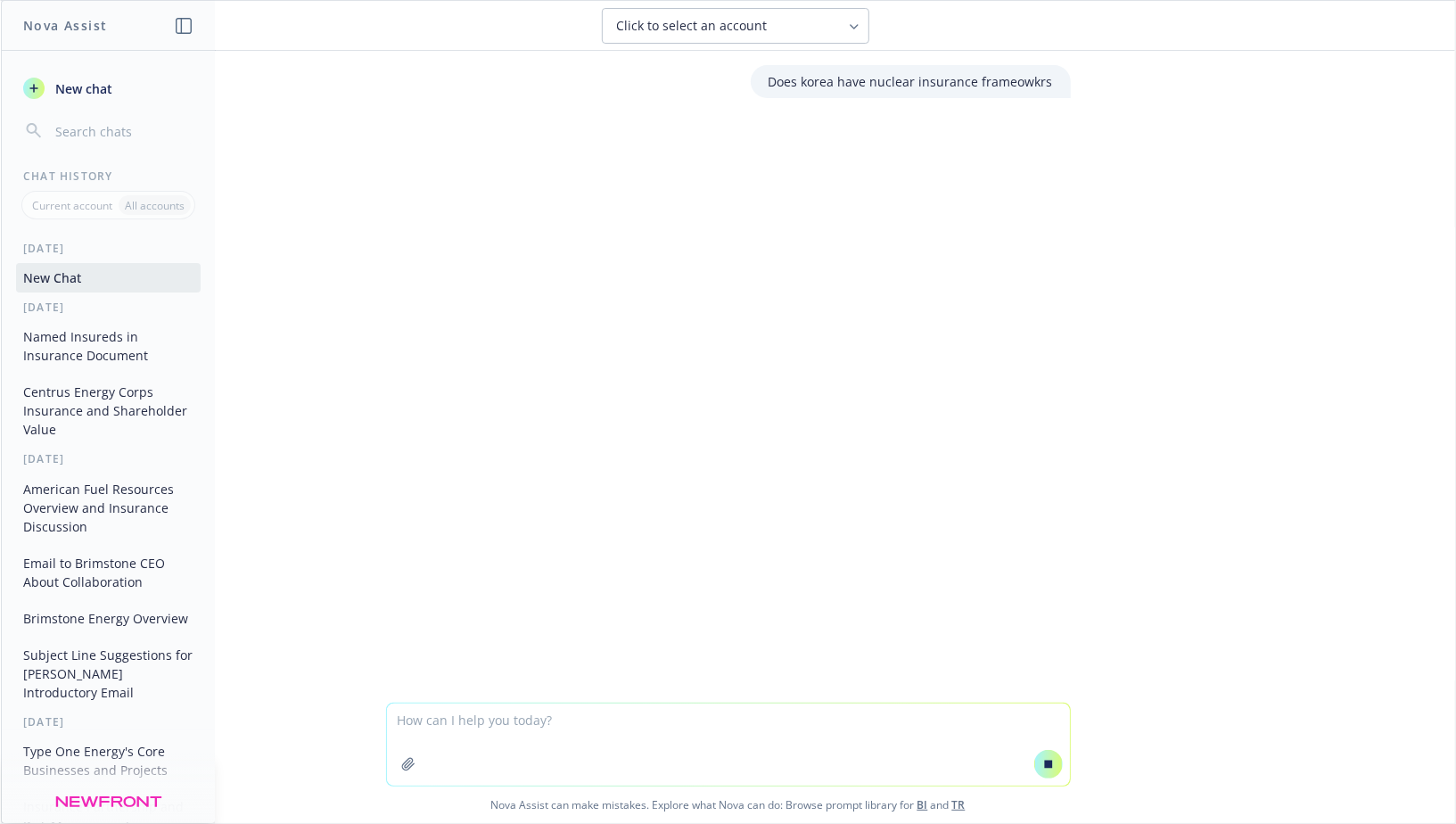 The width and height of the screenshot is (1456, 824). What do you see at coordinates (108, 411) in the screenshot?
I see `button: Centrus Energy Corps Insurance and Shareholder Value` at bounding box center [108, 411].